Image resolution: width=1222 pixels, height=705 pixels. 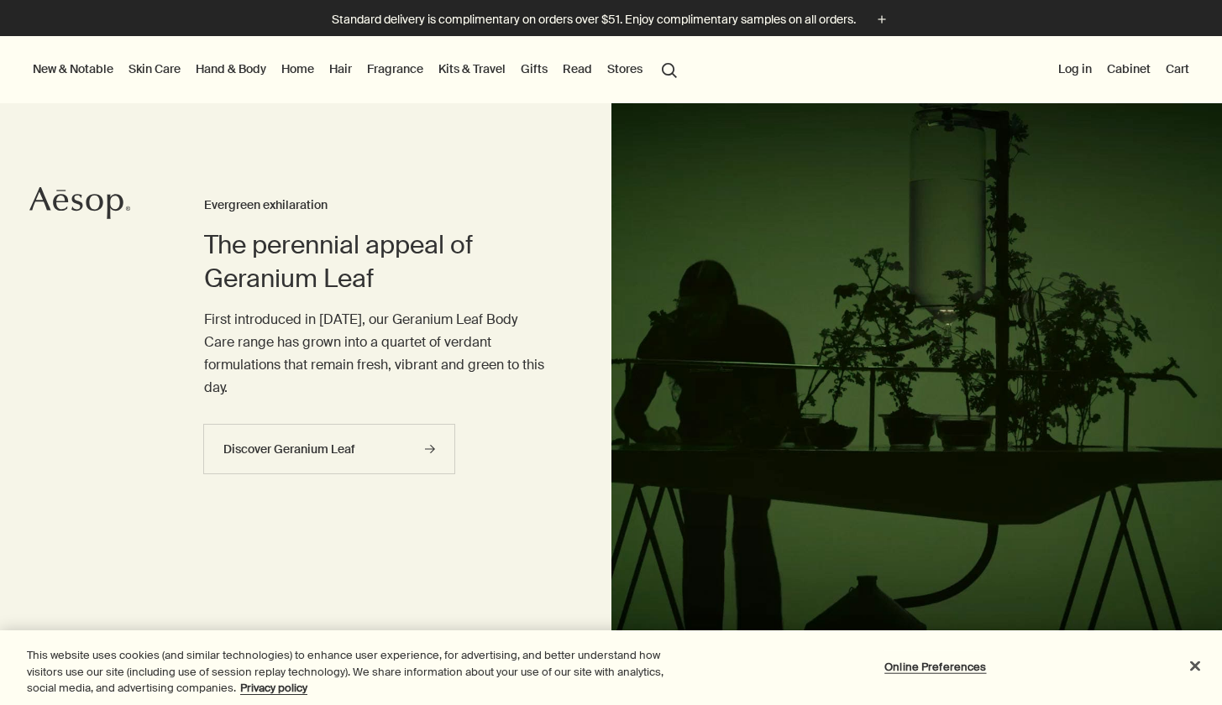 What do you see at coordinates (340, 69) in the screenshot?
I see `a: Hair` at bounding box center [340, 69].